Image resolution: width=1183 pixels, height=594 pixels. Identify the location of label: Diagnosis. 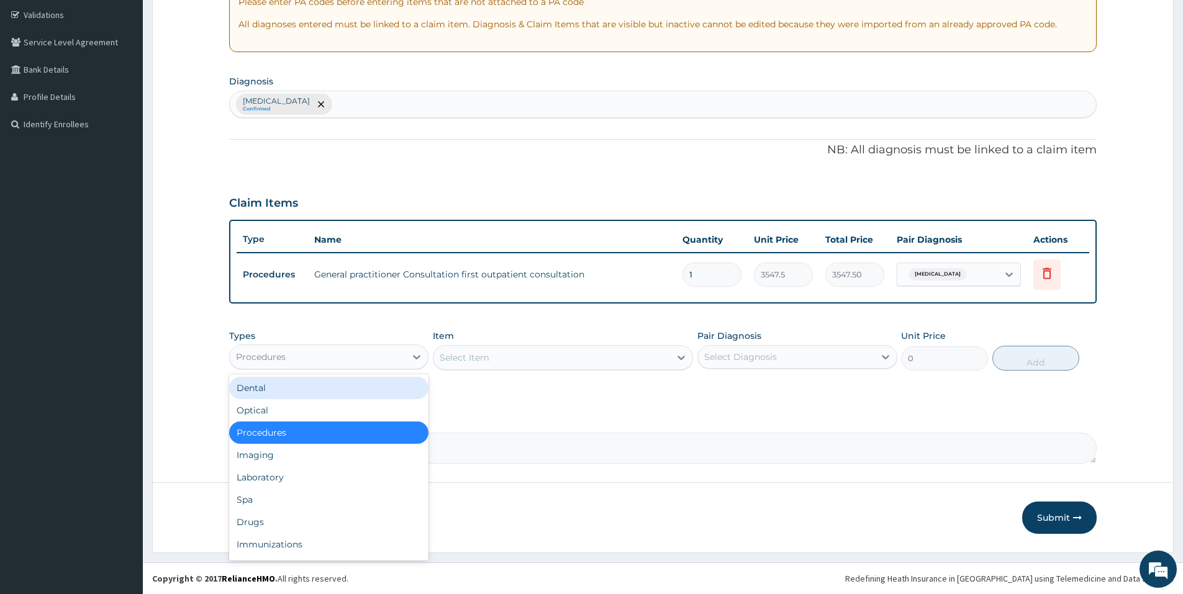
(251, 81).